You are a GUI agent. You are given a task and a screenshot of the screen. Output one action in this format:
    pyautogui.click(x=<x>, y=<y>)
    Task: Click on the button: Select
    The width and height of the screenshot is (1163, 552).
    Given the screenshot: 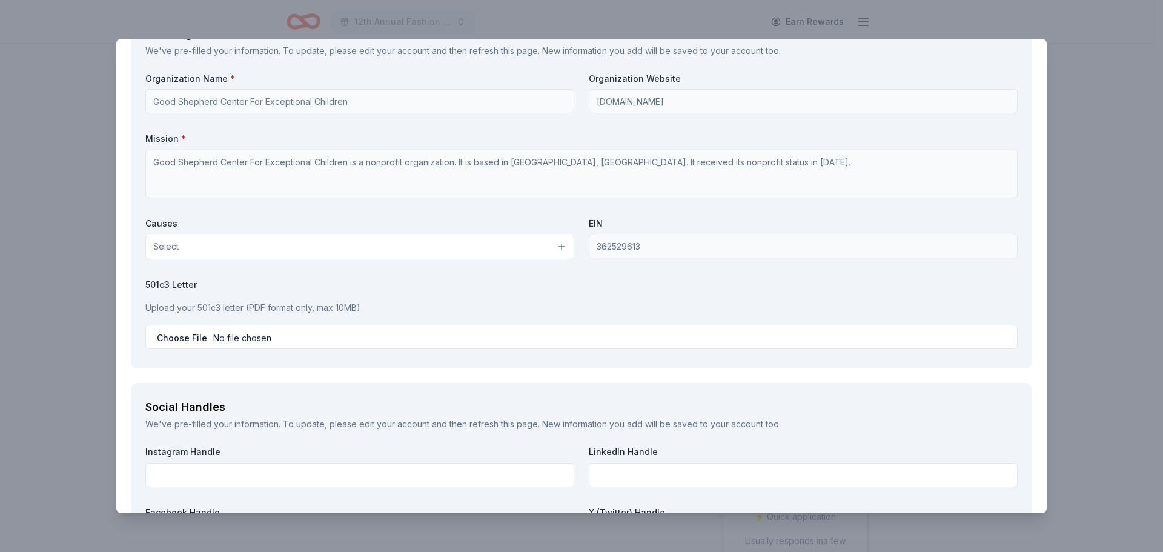 What is the action you would take?
    pyautogui.click(x=360, y=247)
    